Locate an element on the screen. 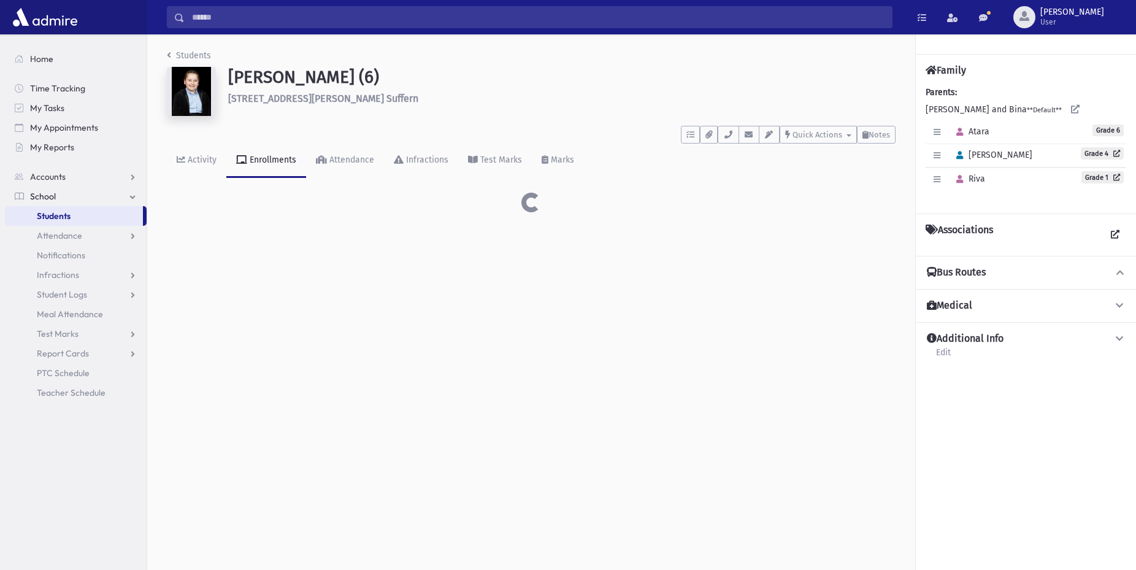 The height and width of the screenshot is (570, 1136). h4: Family is located at coordinates (946, 70).